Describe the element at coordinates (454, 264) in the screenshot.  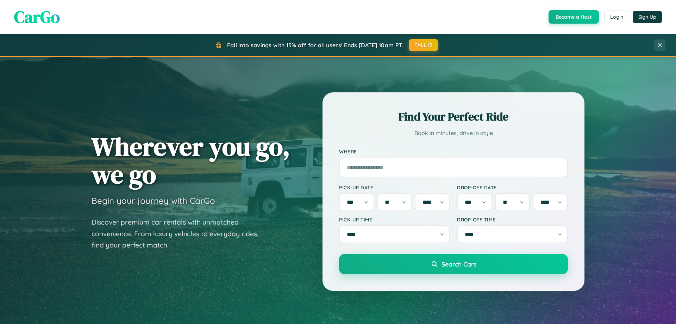
I see `button: Search Cars` at that location.